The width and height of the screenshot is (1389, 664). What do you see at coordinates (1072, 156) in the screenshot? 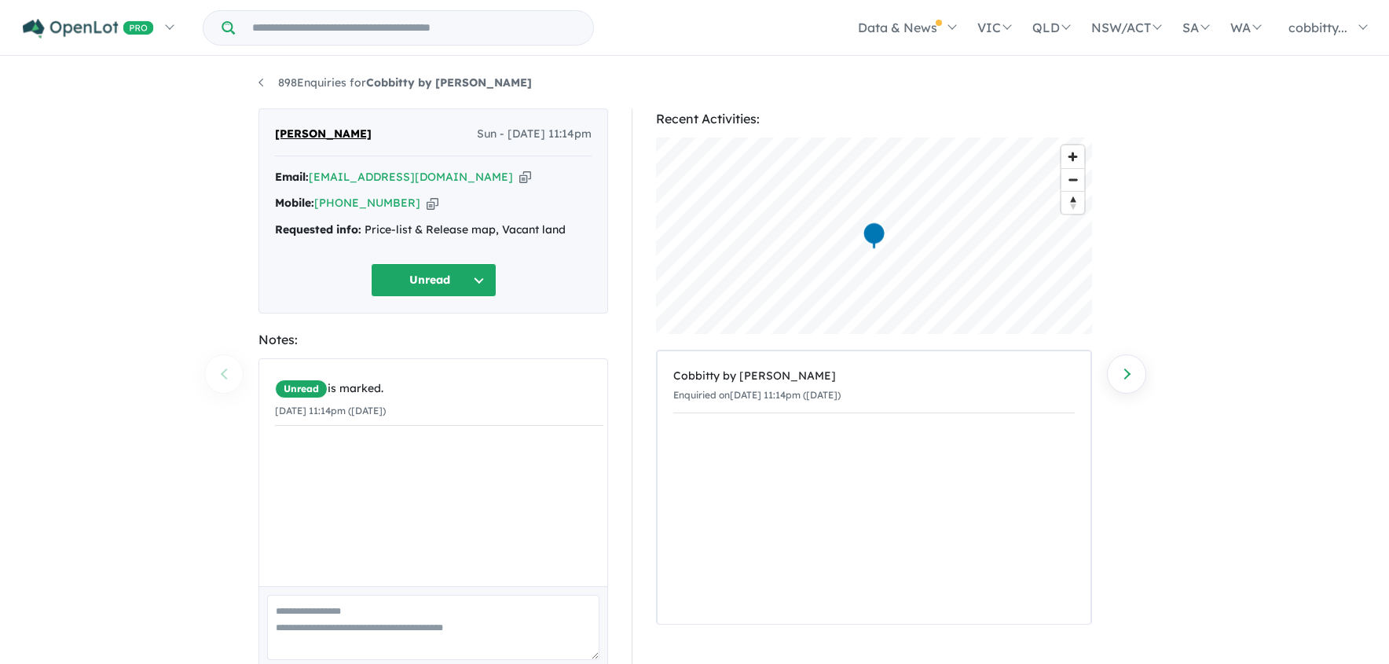
I see `button: Zoom in` at bounding box center [1072, 156].